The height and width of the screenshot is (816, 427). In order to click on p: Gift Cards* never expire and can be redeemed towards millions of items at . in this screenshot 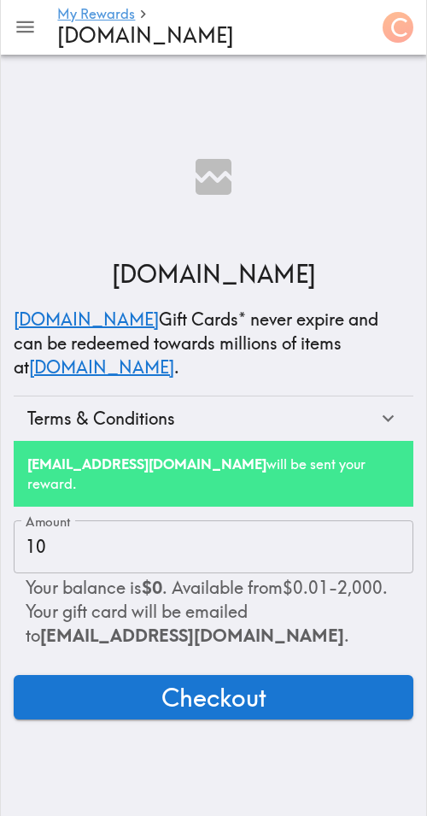, I will do `click(214, 344)`.